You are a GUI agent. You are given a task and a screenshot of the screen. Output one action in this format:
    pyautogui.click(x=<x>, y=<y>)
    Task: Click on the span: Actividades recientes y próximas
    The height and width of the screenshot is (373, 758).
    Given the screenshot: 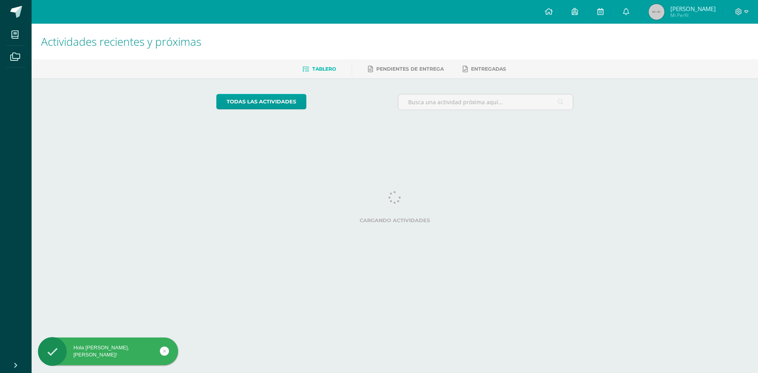 What is the action you would take?
    pyautogui.click(x=121, y=41)
    